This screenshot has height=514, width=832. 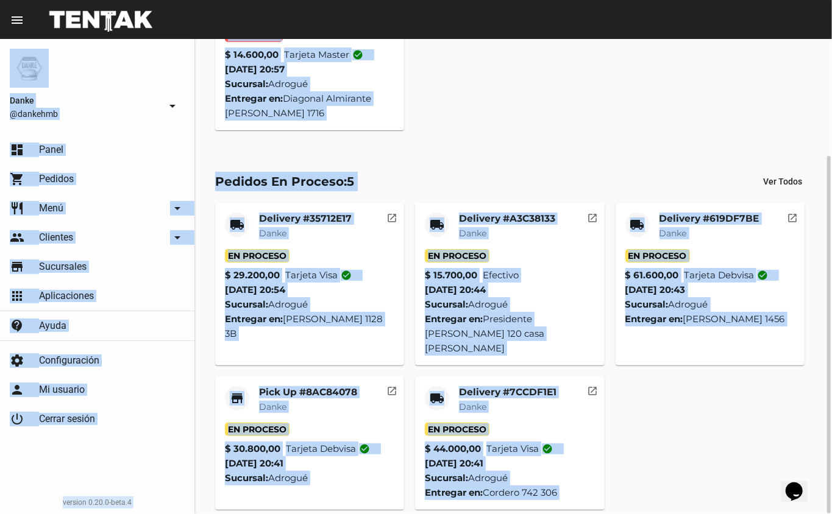 What do you see at coordinates (17, 179) in the screenshot?
I see `mat-icon: shopping_cart` at bounding box center [17, 179].